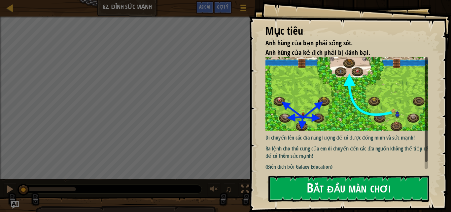 The image size is (451, 212). Describe the element at coordinates (349, 188) in the screenshot. I see `button: Bắt đầu màn chơi` at that location.